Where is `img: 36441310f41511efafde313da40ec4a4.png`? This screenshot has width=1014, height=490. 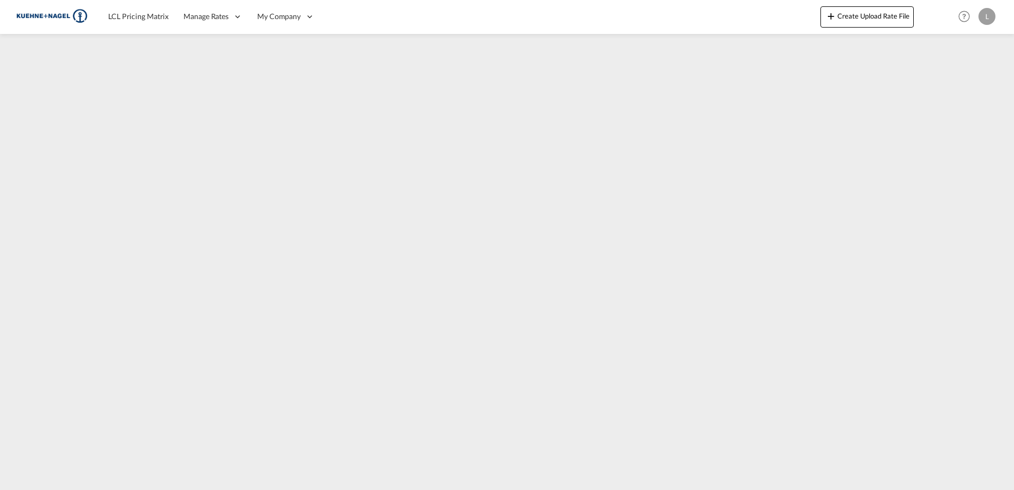
img: 36441310f41511efafde313da40ec4a4.png is located at coordinates (51, 16).